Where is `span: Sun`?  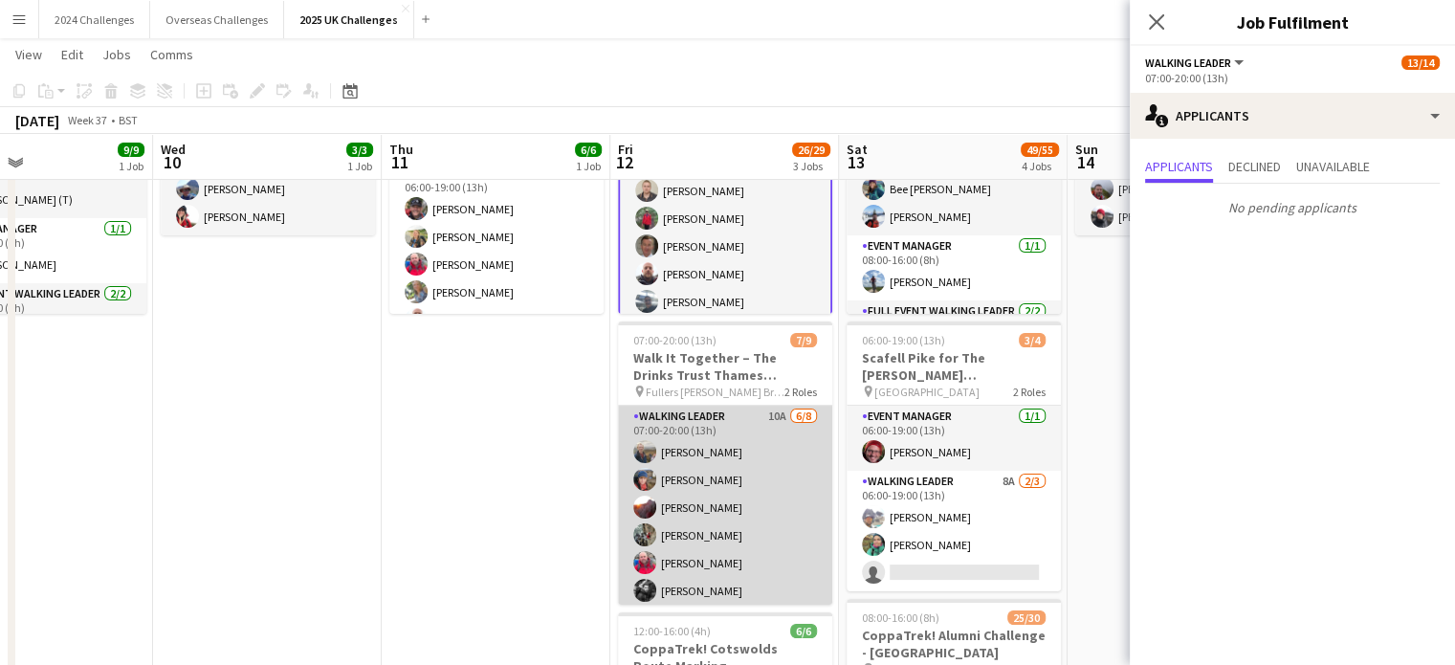 span: Sun is located at coordinates (1087, 149).